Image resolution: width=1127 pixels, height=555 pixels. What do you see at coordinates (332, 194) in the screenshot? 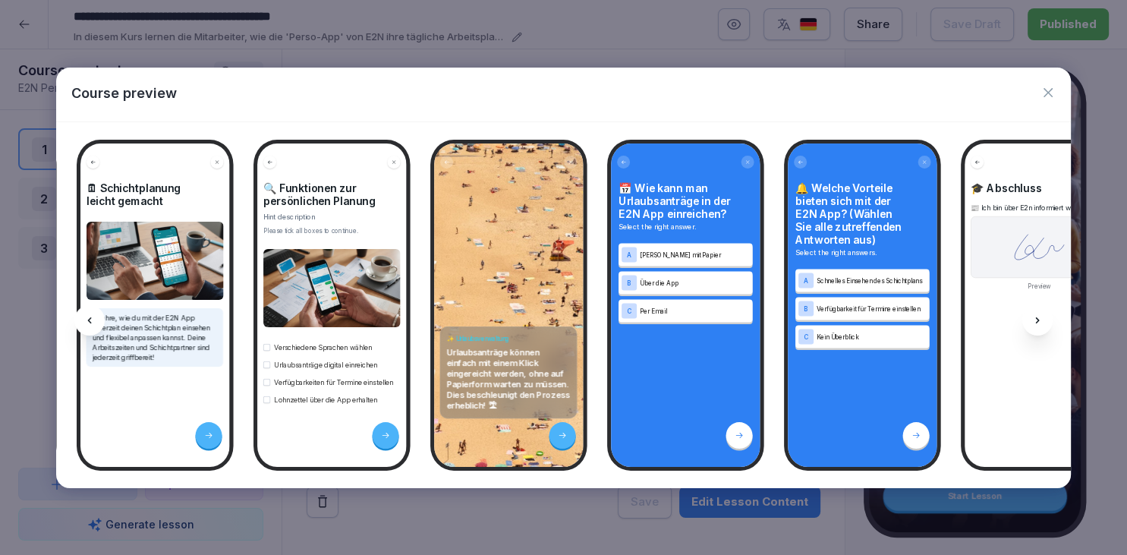
I see `h4: 🔍 Funktionen zur persönlichen Planung` at bounding box center [332, 194].